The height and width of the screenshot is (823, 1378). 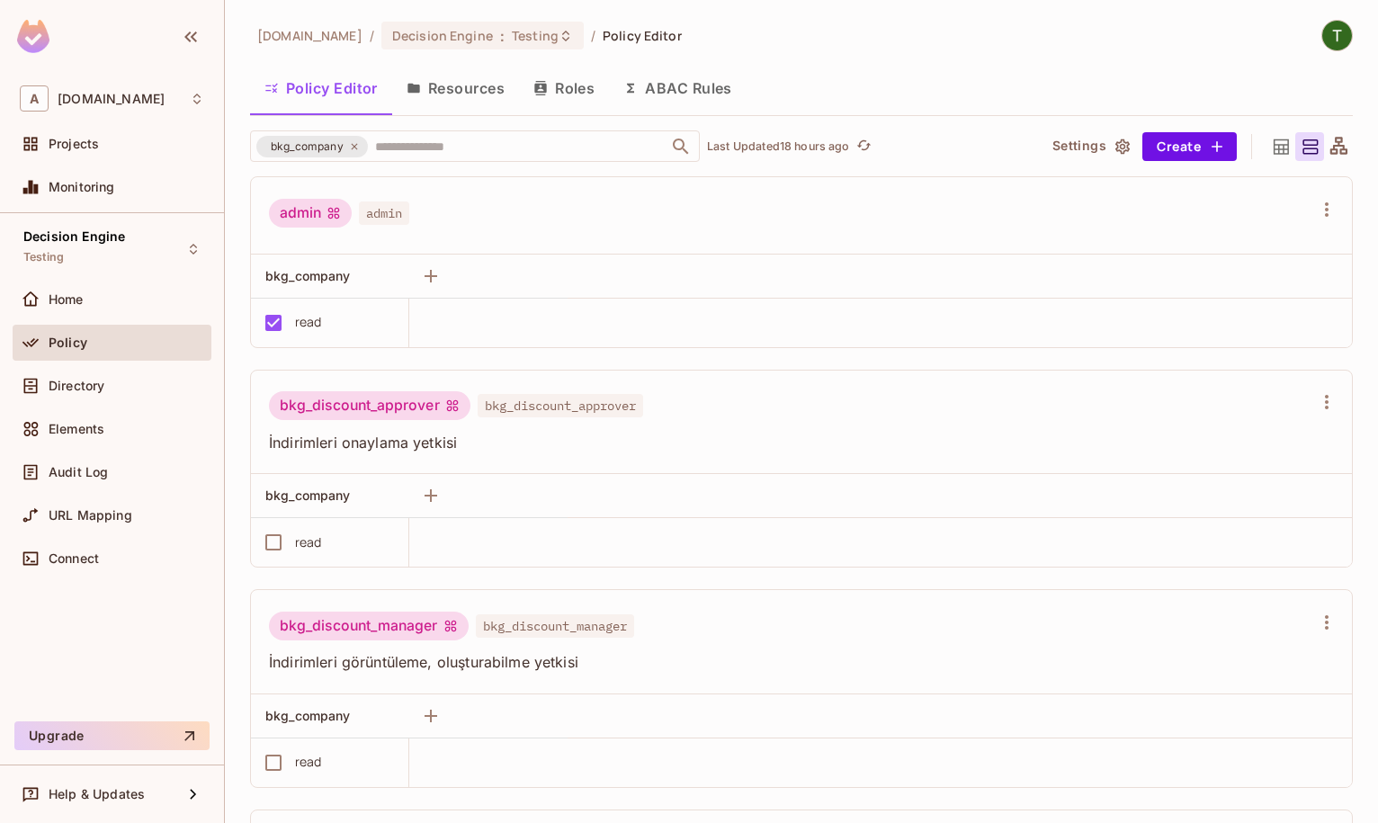 What do you see at coordinates (677, 88) in the screenshot?
I see `button: ABAC Rules` at bounding box center [677, 88].